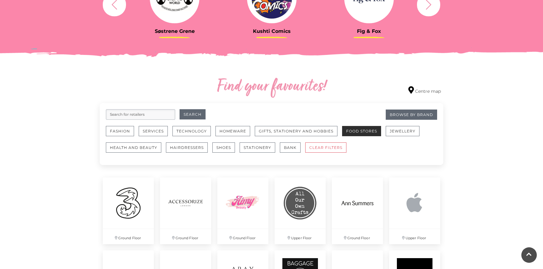 This screenshot has width=543, height=269. What do you see at coordinates (153, 131) in the screenshot?
I see `button: Services` at bounding box center [153, 131].